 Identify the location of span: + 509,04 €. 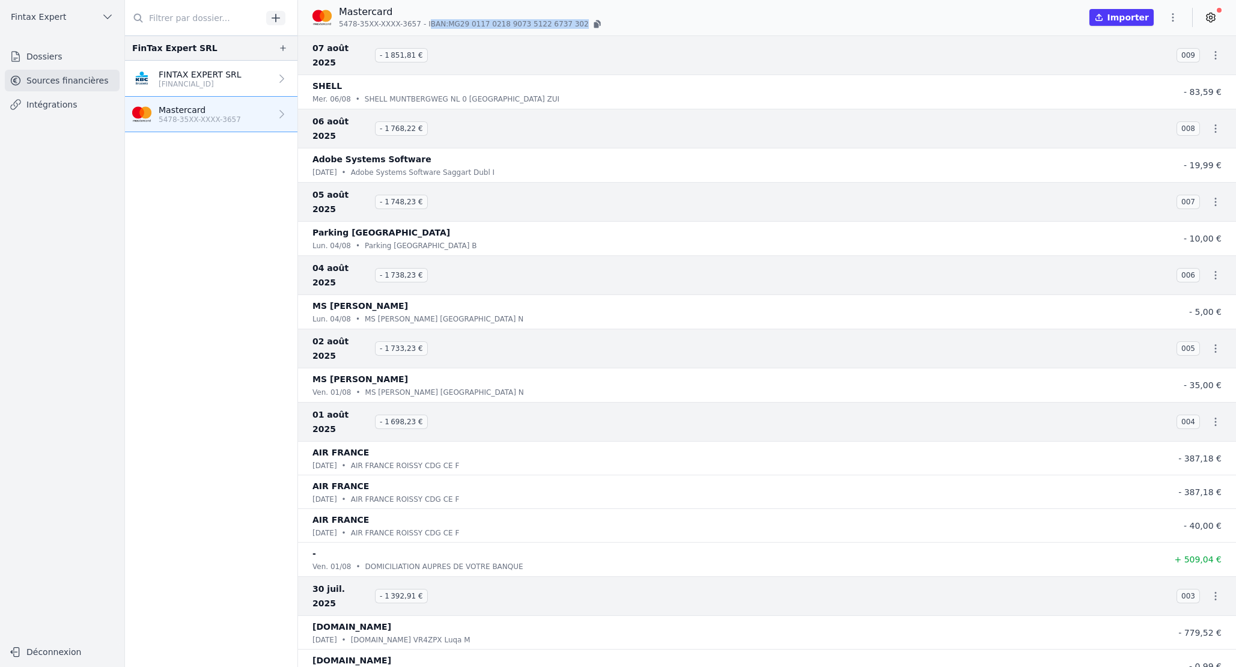
(1197, 559).